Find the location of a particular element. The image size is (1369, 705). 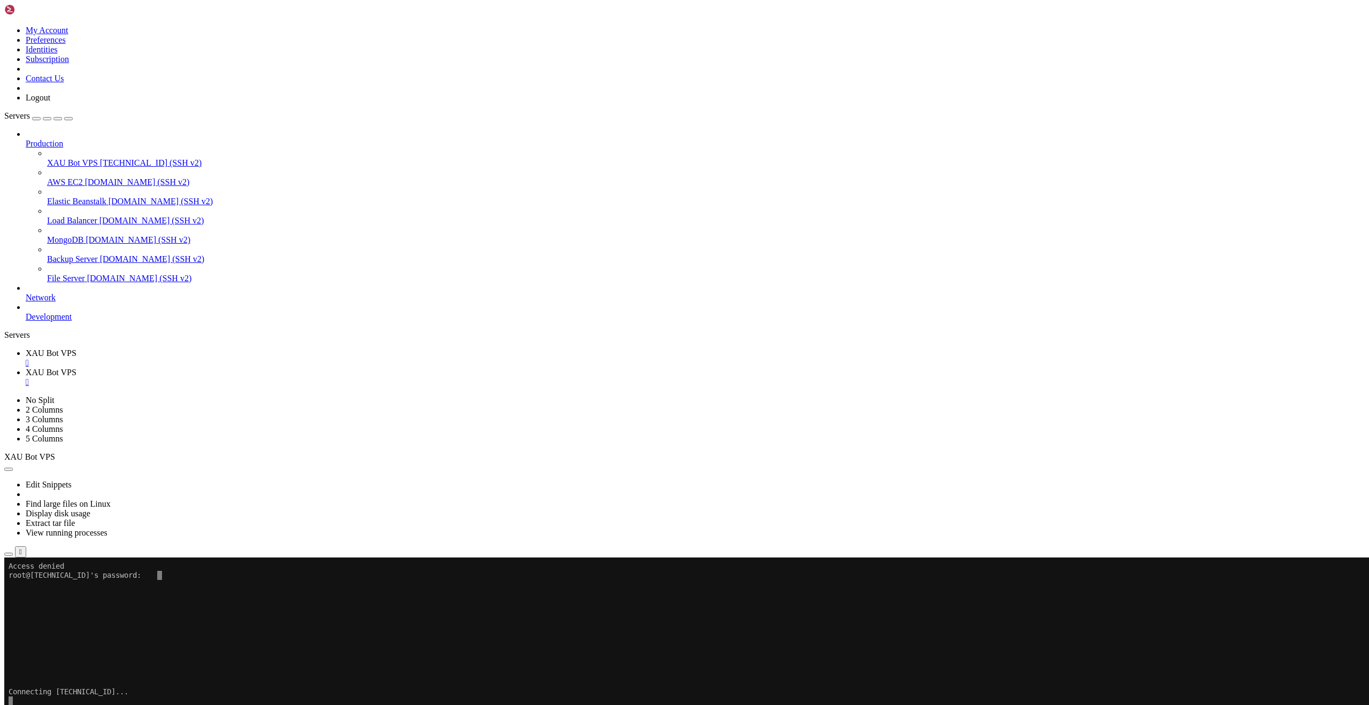

a: View running processes is located at coordinates (66, 532).